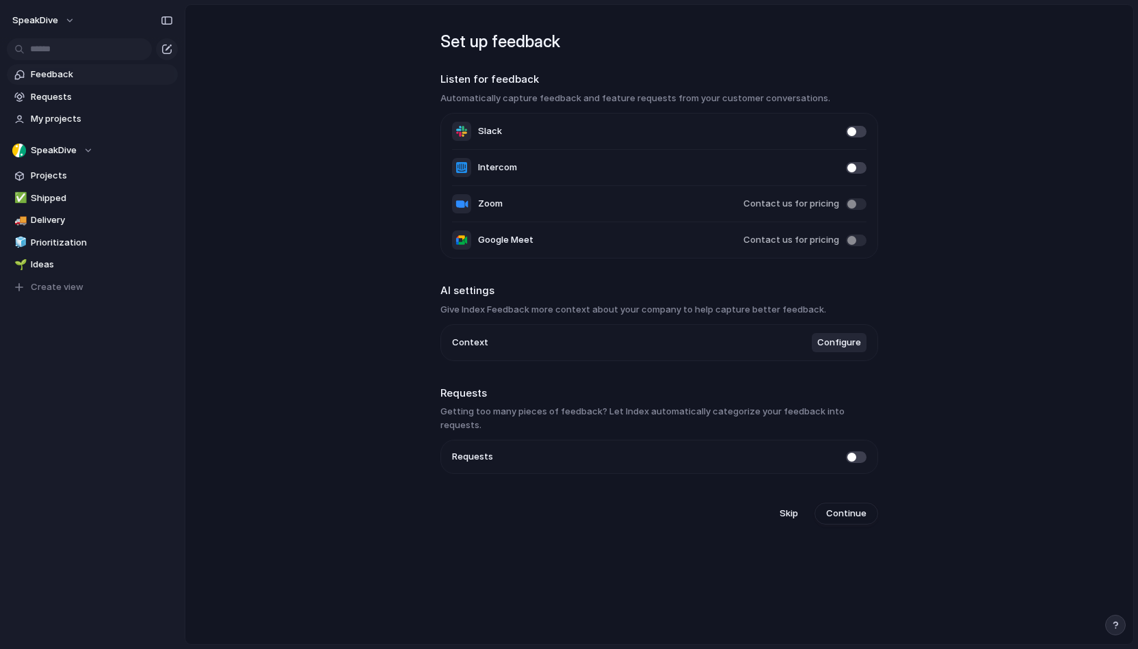 The height and width of the screenshot is (649, 1138). I want to click on span: Create view, so click(57, 287).